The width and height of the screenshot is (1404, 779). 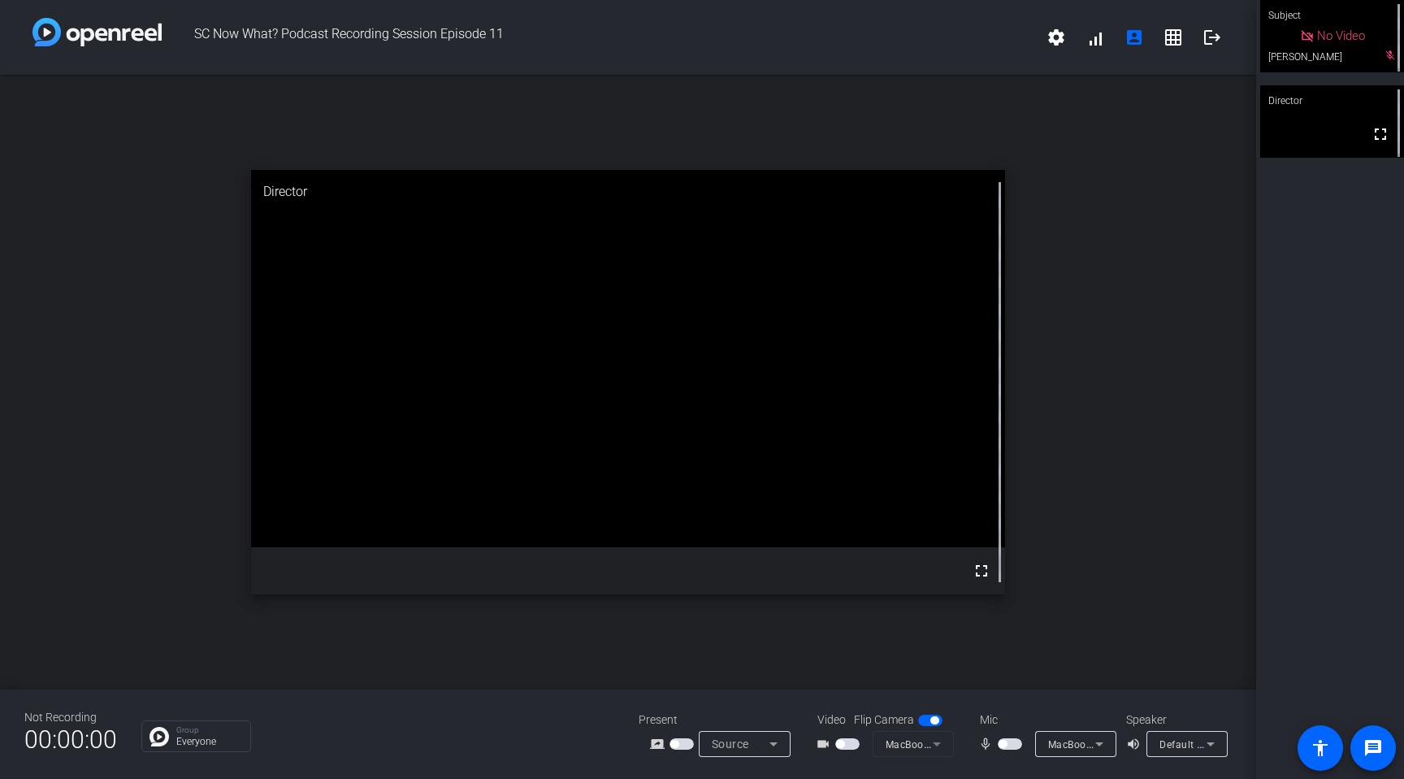 I want to click on mat-icon: message, so click(x=1374, y=748).